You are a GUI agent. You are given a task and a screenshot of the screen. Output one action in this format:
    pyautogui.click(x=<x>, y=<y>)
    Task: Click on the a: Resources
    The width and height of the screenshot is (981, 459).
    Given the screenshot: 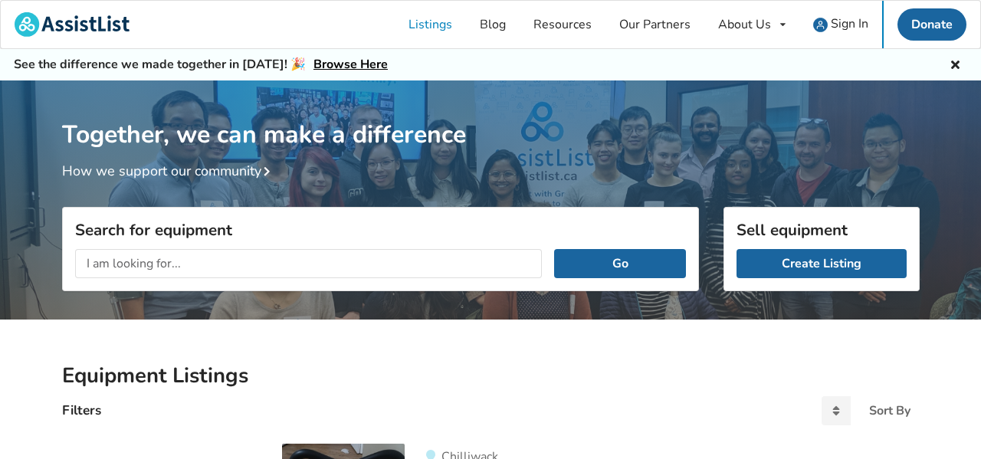 What is the action you would take?
    pyautogui.click(x=562, y=25)
    